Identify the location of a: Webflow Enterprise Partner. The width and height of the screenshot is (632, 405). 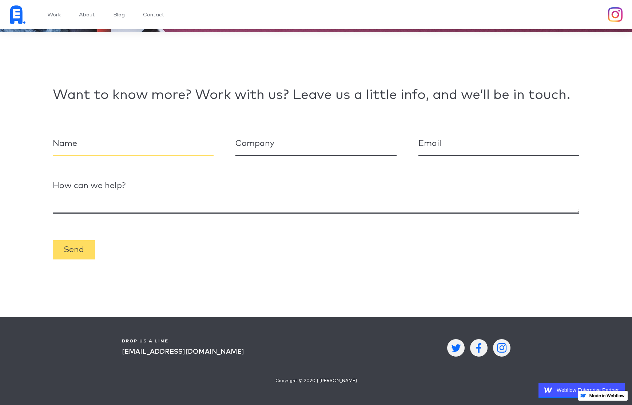
(581, 390).